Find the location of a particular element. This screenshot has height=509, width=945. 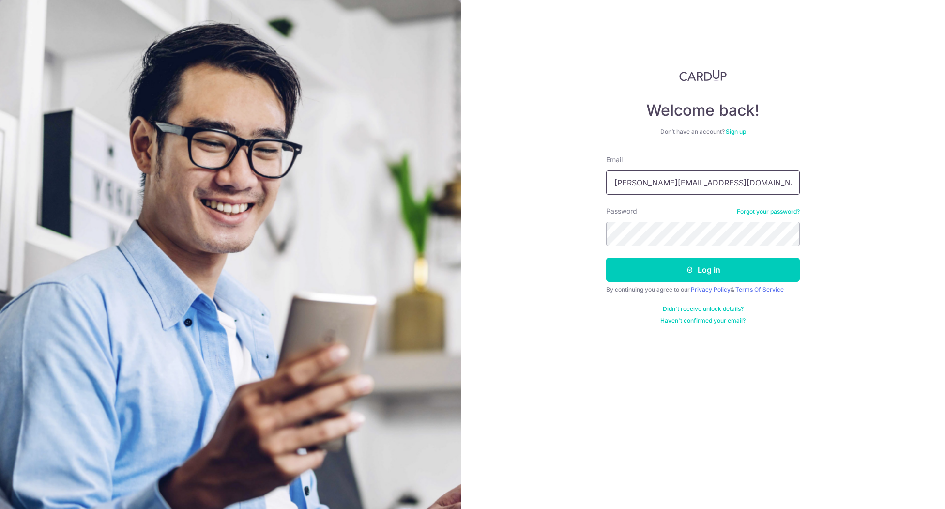

input: Enter your Email is located at coordinates (703, 183).